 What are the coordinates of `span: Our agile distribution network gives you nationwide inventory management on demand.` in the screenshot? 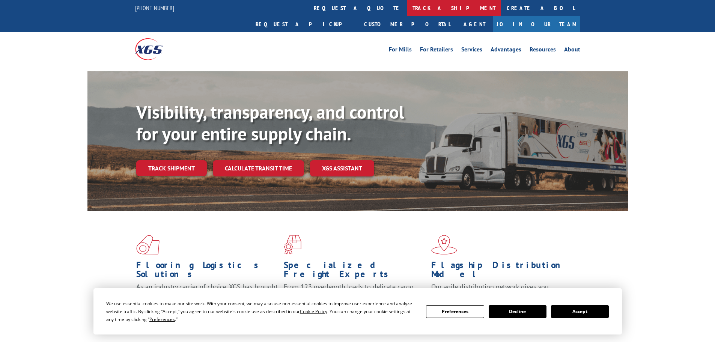 It's located at (500, 291).